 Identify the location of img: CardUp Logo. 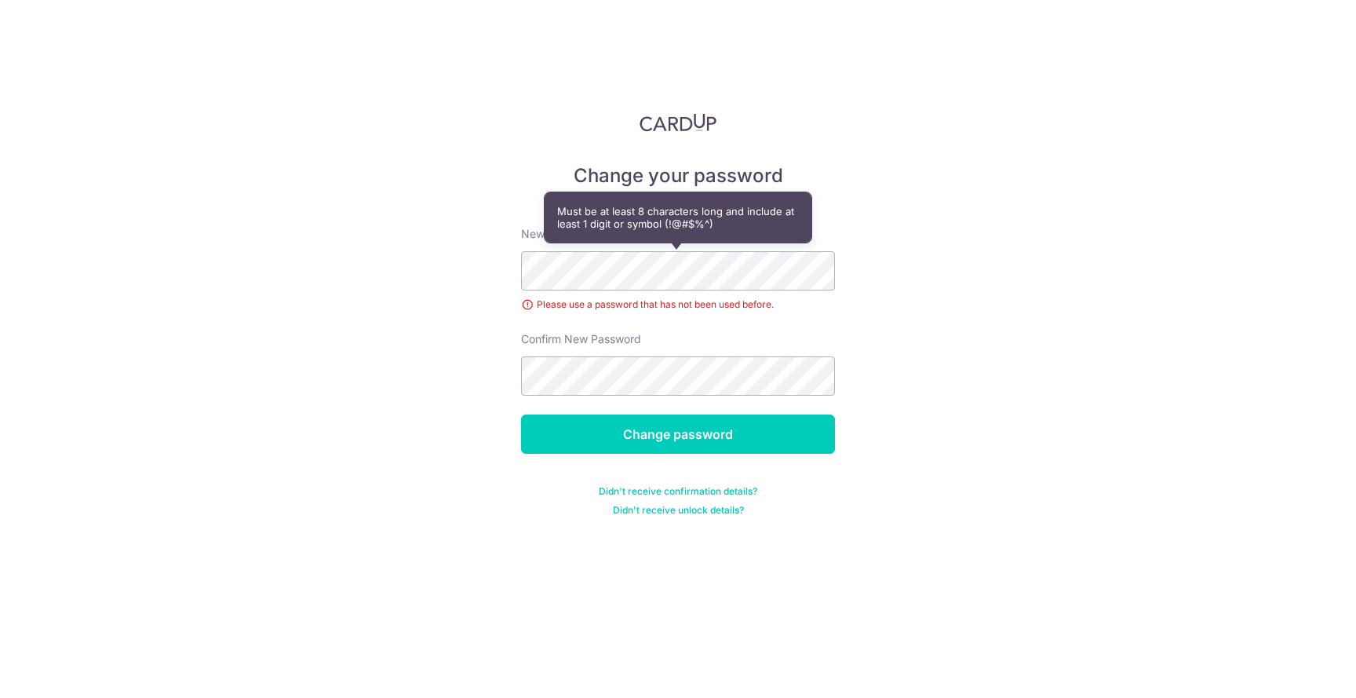
(678, 122).